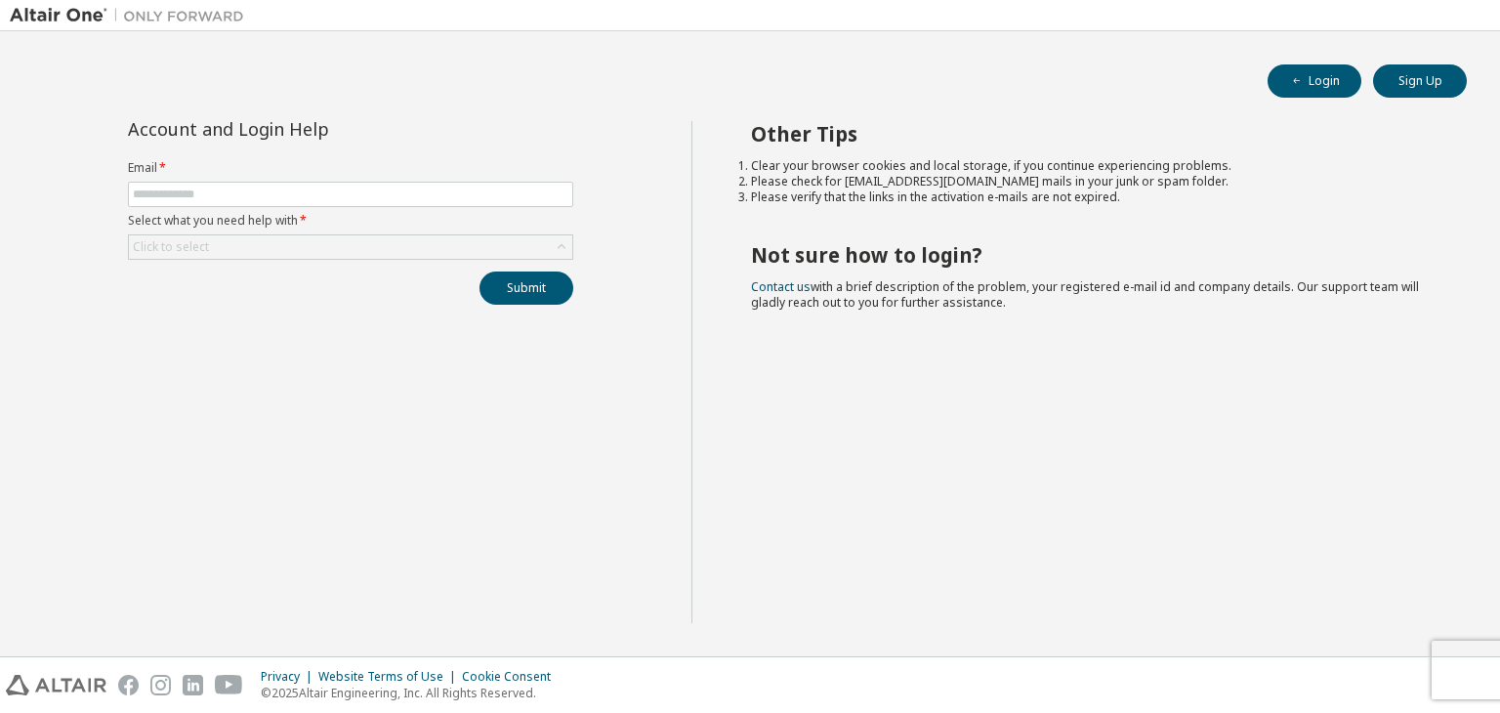 The image size is (1500, 713). I want to click on button: Login, so click(1314, 81).